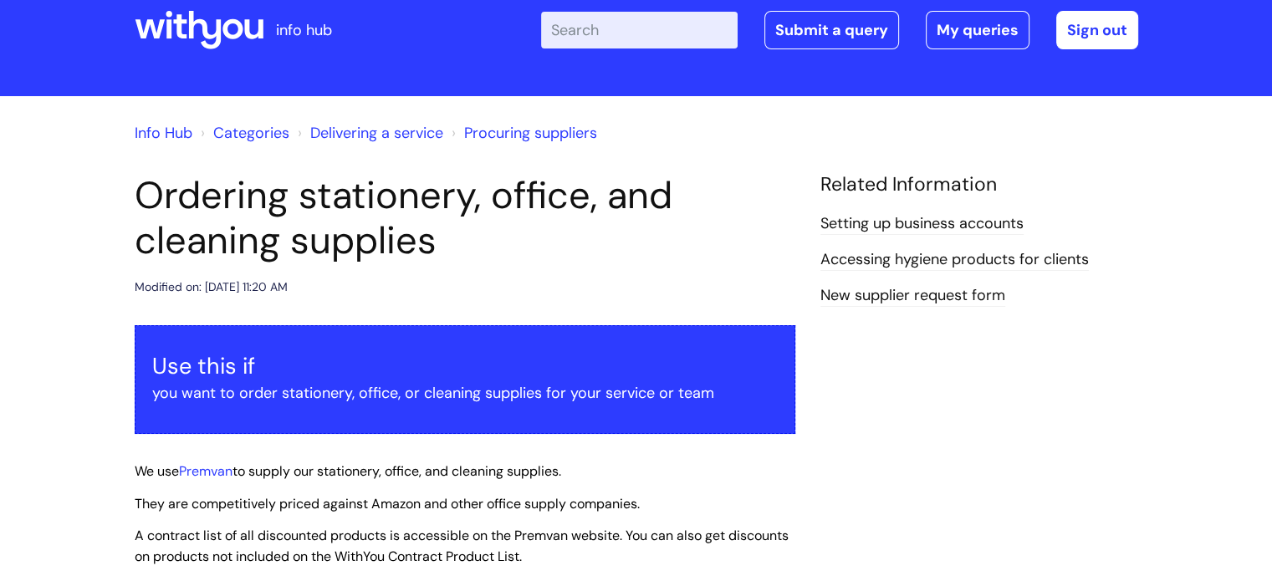 Image resolution: width=1272 pixels, height=581 pixels. What do you see at coordinates (912, 296) in the screenshot?
I see `a: New supplier request form` at bounding box center [912, 296].